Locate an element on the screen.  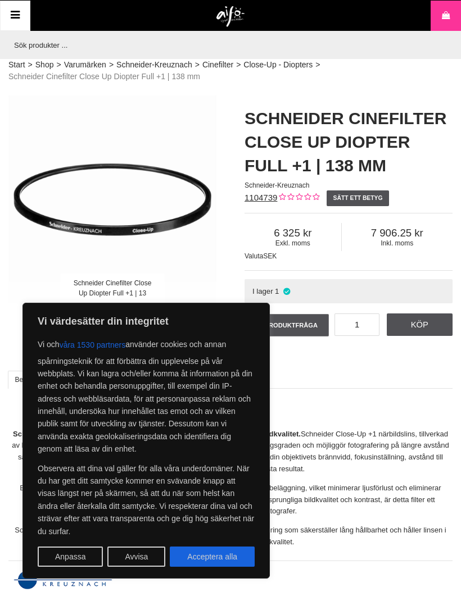
span: Inkl. moms is located at coordinates (397, 243).